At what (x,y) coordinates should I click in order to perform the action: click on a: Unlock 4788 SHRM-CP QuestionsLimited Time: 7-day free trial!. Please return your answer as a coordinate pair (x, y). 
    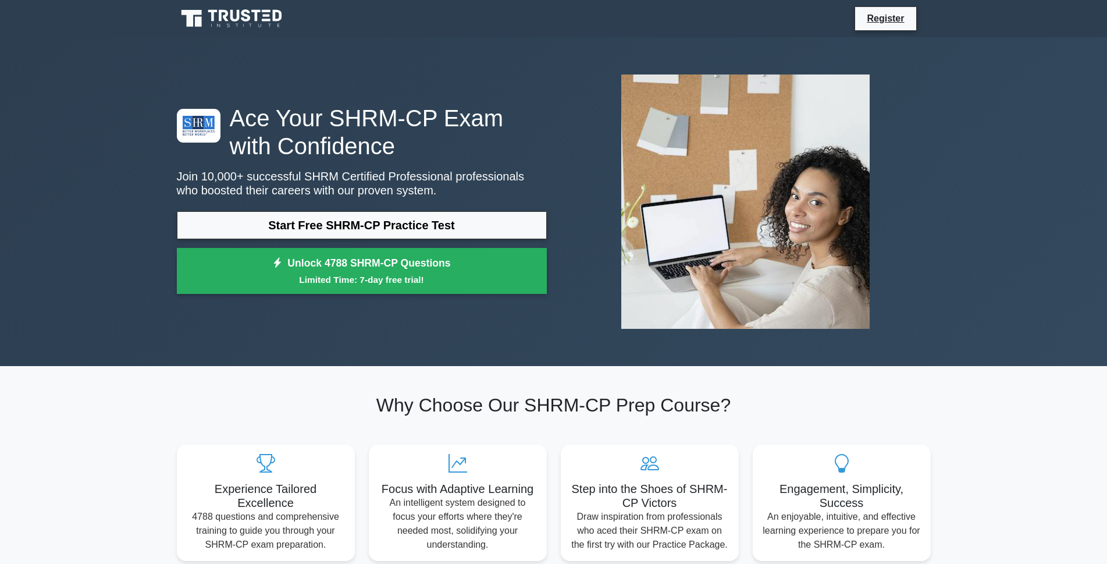
    Looking at the image, I should click on (362, 271).